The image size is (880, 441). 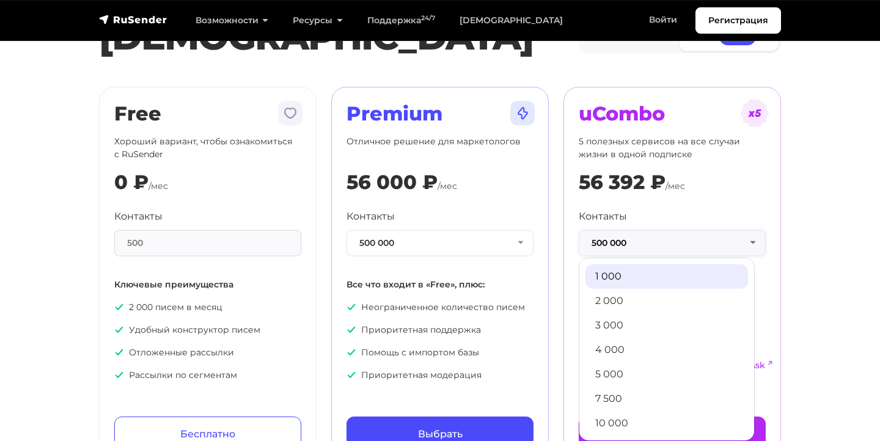 What do you see at coordinates (739, 20) in the screenshot?
I see `a: Регистрация` at bounding box center [739, 20].